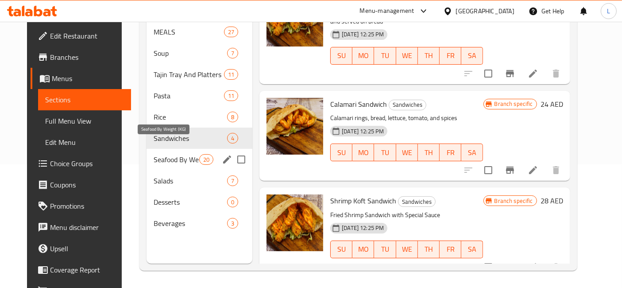 The height and width of the screenshot is (288, 622). What do you see at coordinates (199, 117) in the screenshot?
I see `div: Rice8` at bounding box center [199, 117].